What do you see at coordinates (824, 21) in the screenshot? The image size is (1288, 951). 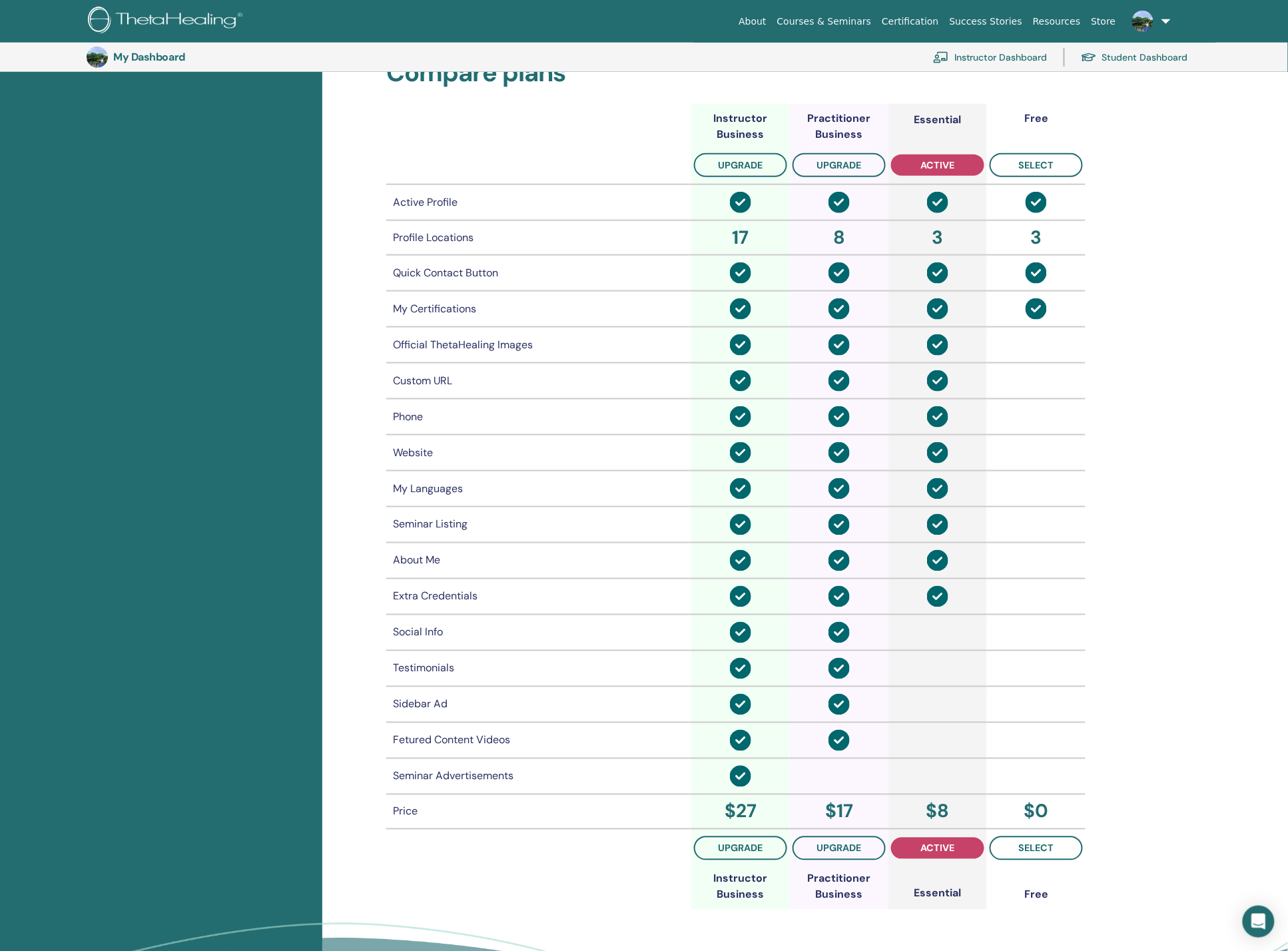 I see `a: Courses & Seminars` at bounding box center [824, 21].